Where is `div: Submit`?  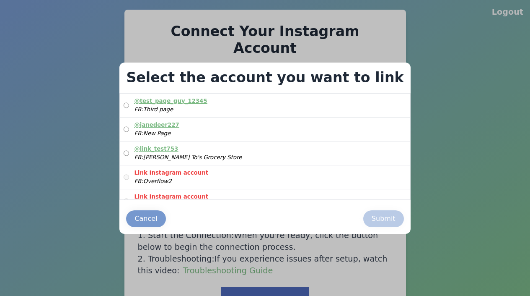
div: Submit is located at coordinates (384, 218).